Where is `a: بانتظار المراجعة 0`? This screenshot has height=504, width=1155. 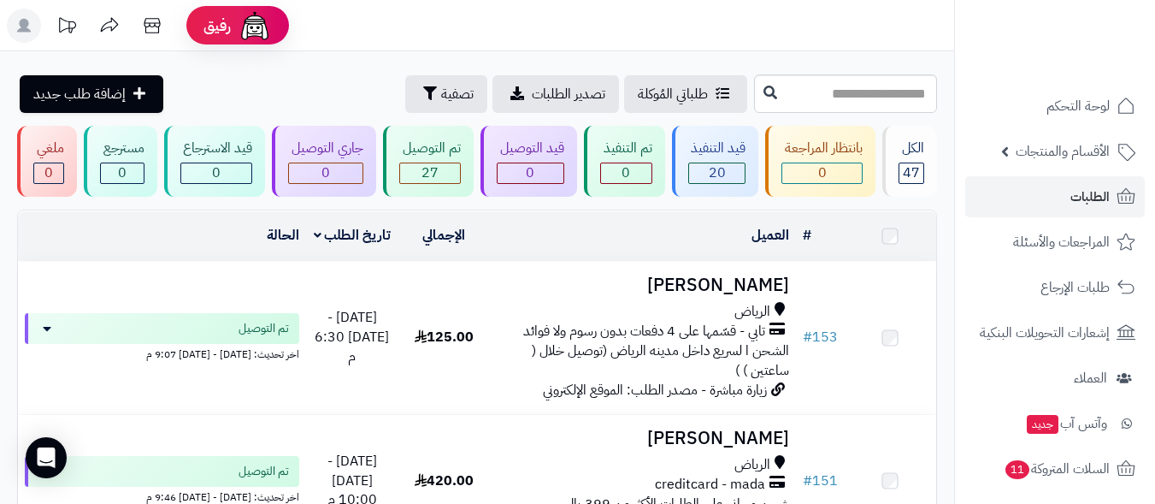
a: بانتظار المراجعة 0 is located at coordinates (820, 161).